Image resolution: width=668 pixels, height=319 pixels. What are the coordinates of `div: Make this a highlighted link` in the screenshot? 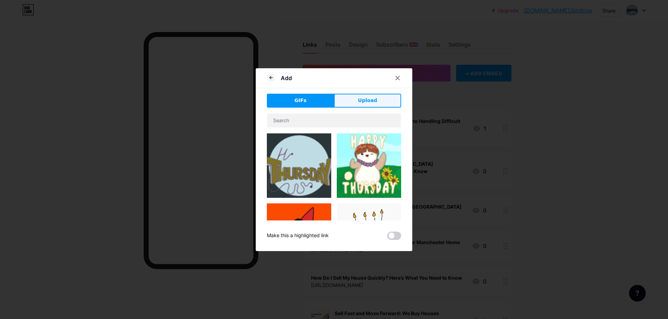 It's located at (298, 236).